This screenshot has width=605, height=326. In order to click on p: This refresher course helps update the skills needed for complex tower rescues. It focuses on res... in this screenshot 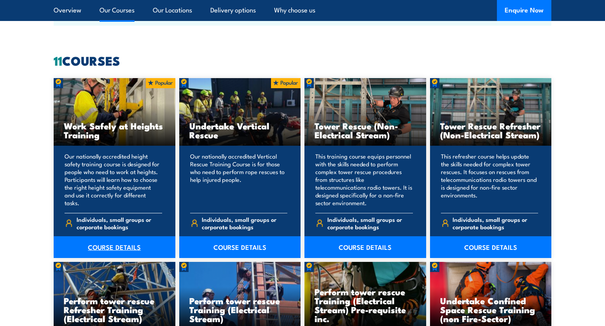, I will do `click(490, 180)`.